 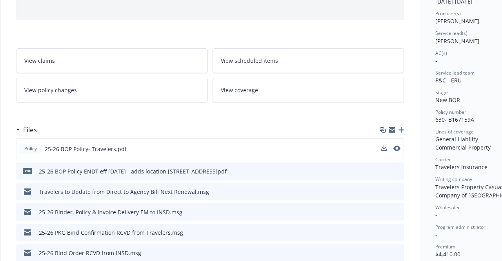 I want to click on span: 25-26 BOP Policy- Travelers.pdf, so click(x=86, y=149).